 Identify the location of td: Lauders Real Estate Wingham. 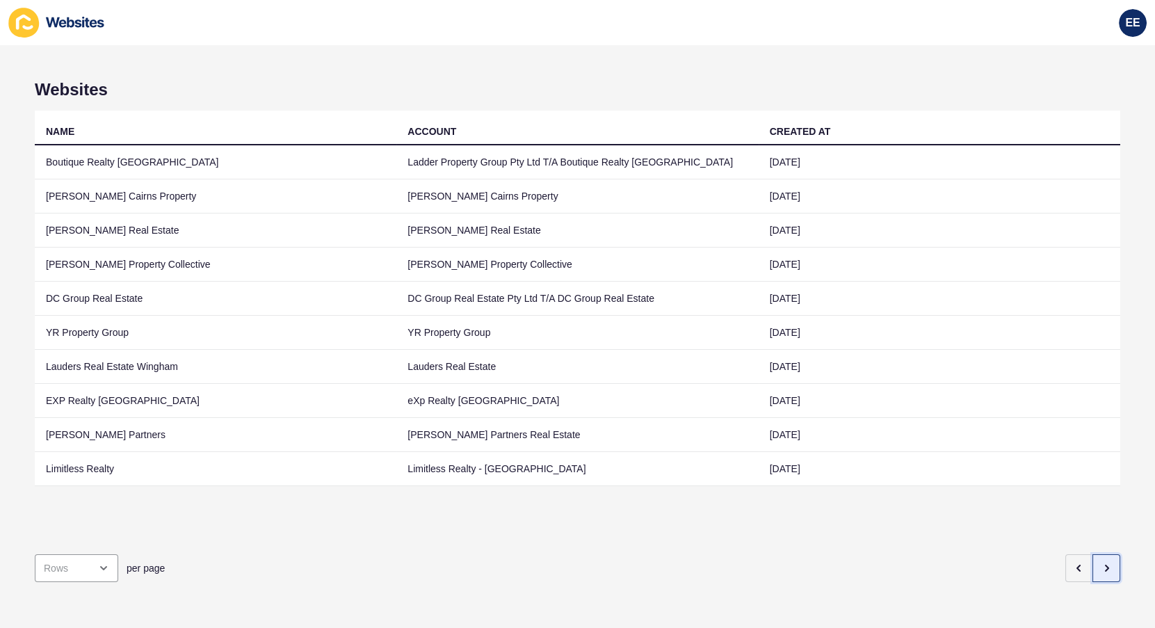
(216, 366).